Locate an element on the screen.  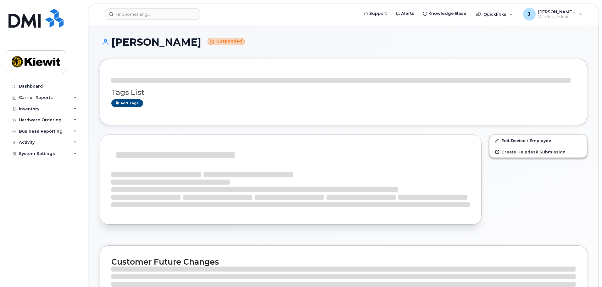
a: Edit Device / Employee is located at coordinates (538, 140).